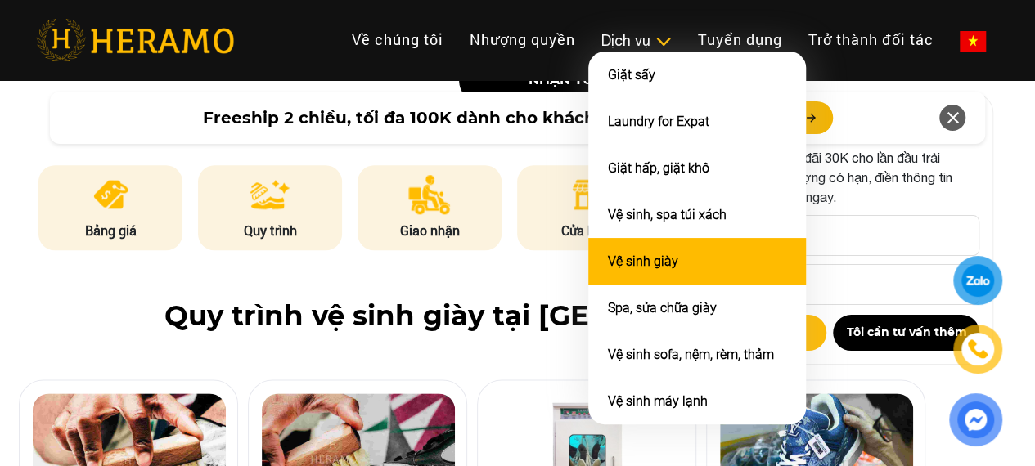  Describe the element at coordinates (870, 39) in the screenshot. I see `a: Trở thành đối tác` at that location.